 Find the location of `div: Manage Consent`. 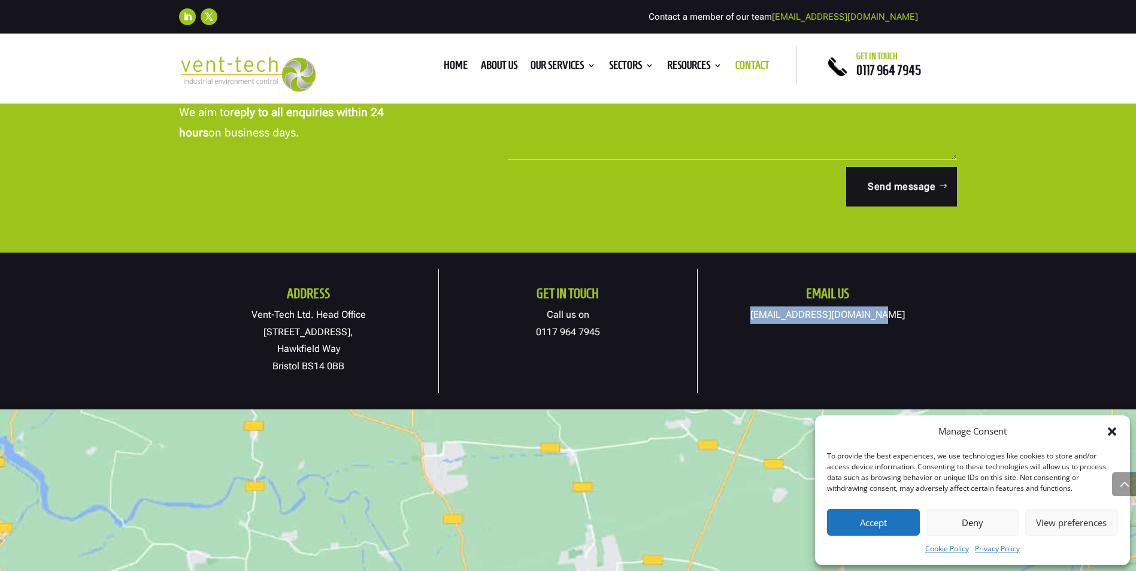

div: Manage Consent is located at coordinates (972, 432).